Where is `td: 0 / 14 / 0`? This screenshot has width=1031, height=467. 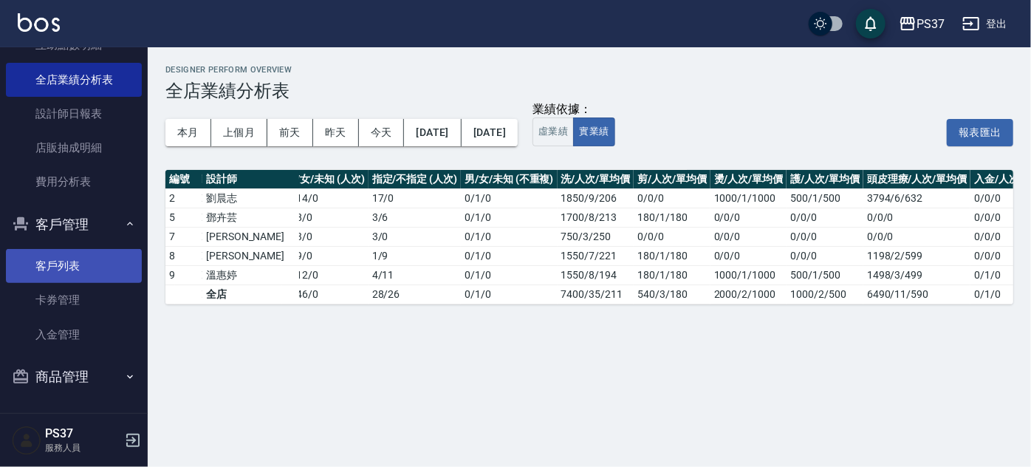 td: 0 / 14 / 0 is located at coordinates (325, 198).